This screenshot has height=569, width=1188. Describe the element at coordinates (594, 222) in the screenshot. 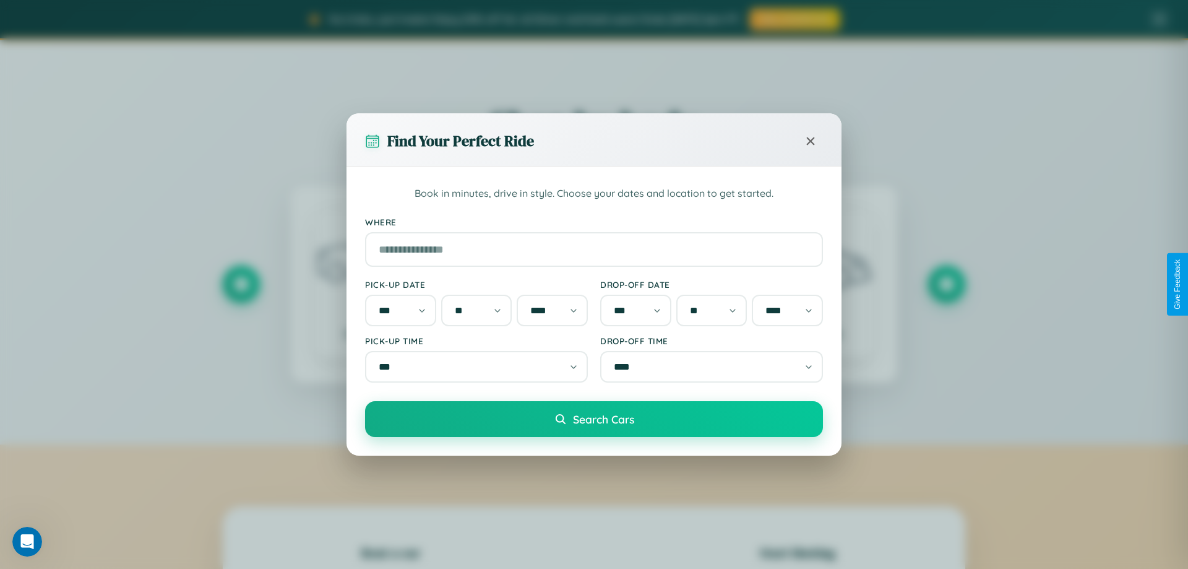

I see `label: Where` at that location.